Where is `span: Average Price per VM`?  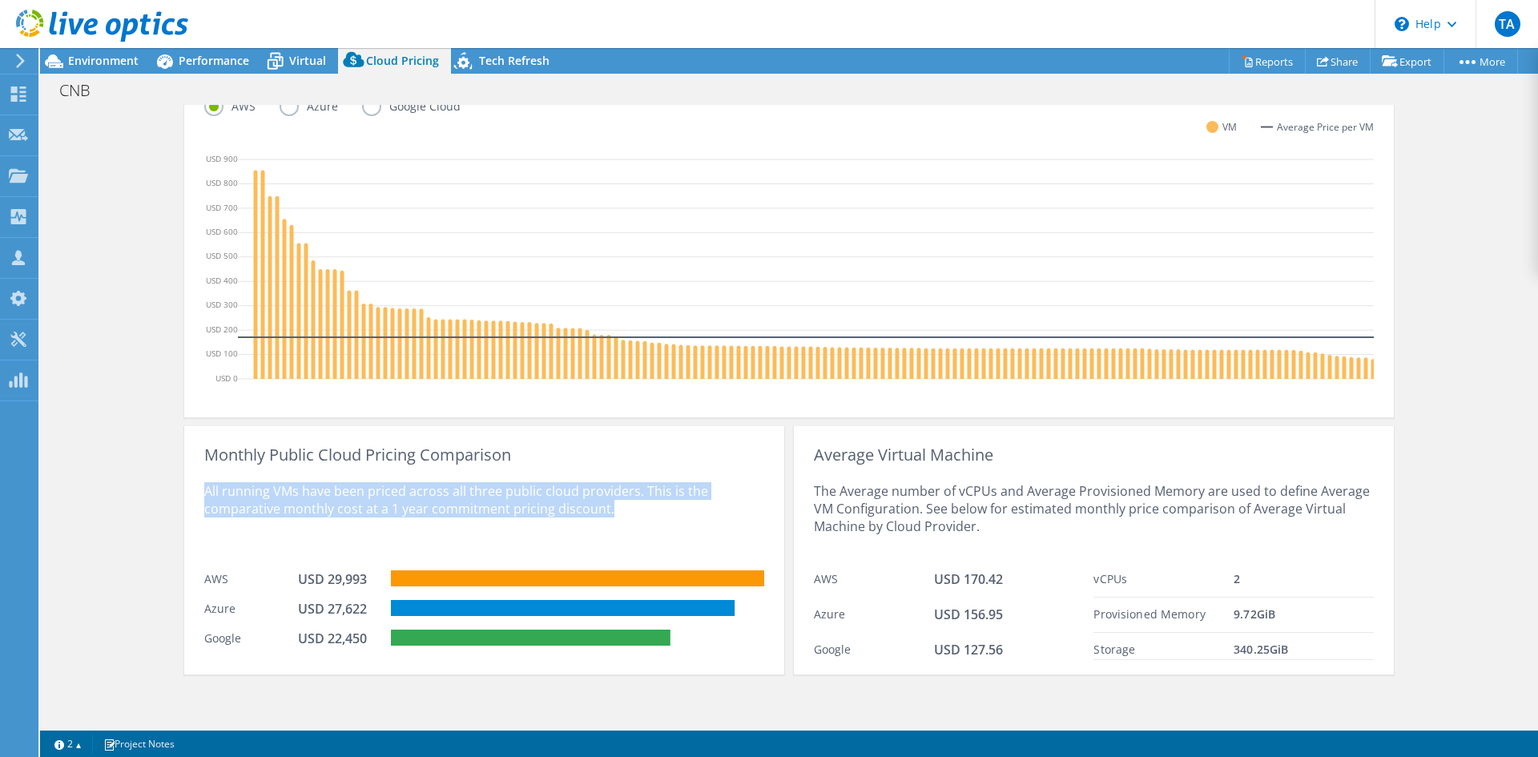
span: Average Price per VM is located at coordinates (1325, 127).